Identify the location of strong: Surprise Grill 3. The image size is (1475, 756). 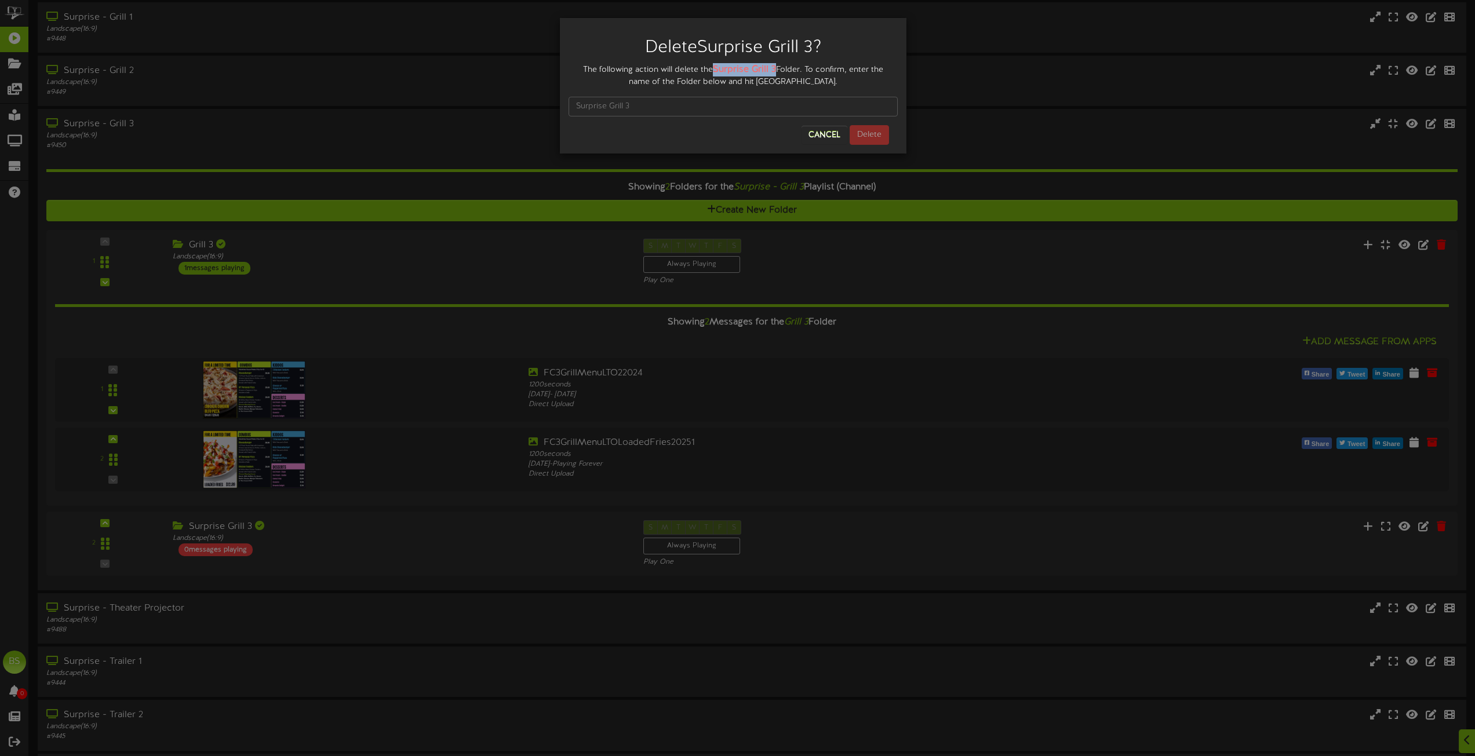
(744, 70).